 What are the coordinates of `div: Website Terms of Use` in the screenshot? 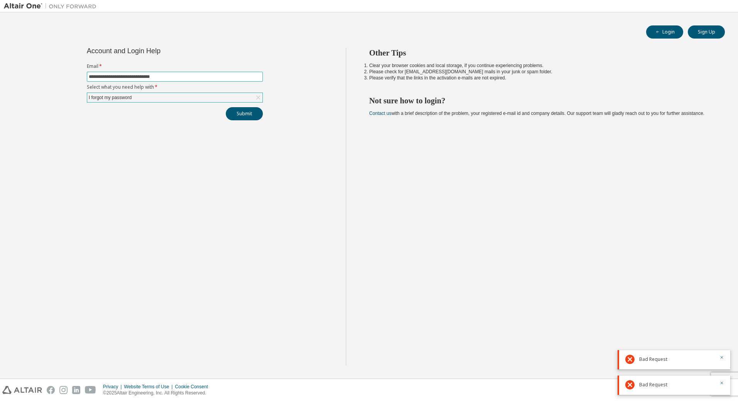 It's located at (149, 387).